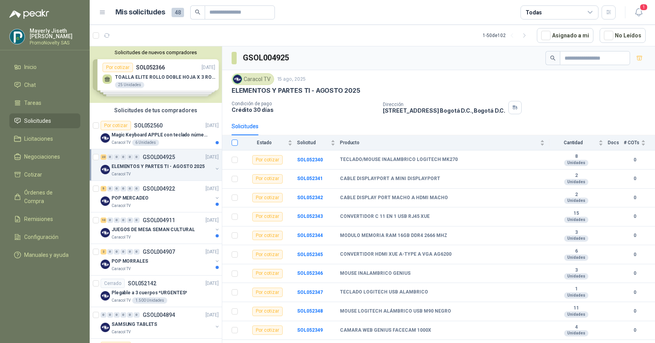 The image size is (655, 343). I want to click on a: SOL052341, so click(310, 179).